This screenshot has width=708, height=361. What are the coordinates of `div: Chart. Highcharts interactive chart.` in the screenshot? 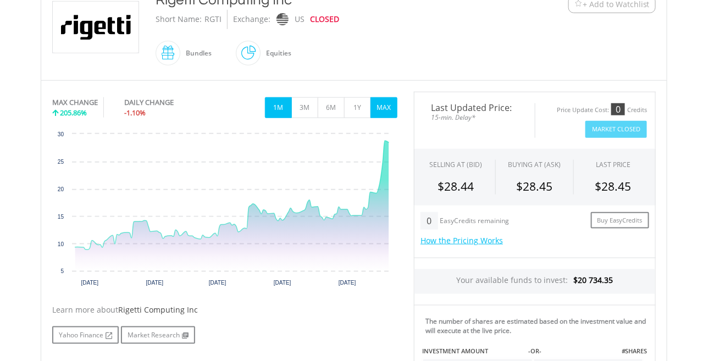 It's located at (225, 211).